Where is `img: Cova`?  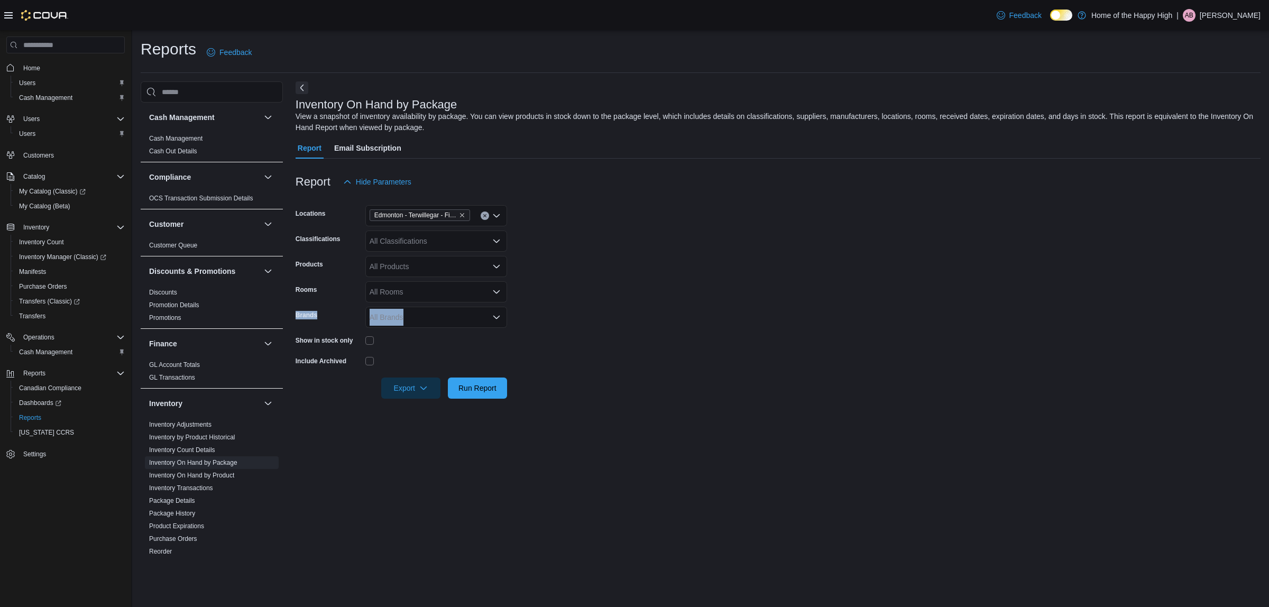
img: Cova is located at coordinates (44, 15).